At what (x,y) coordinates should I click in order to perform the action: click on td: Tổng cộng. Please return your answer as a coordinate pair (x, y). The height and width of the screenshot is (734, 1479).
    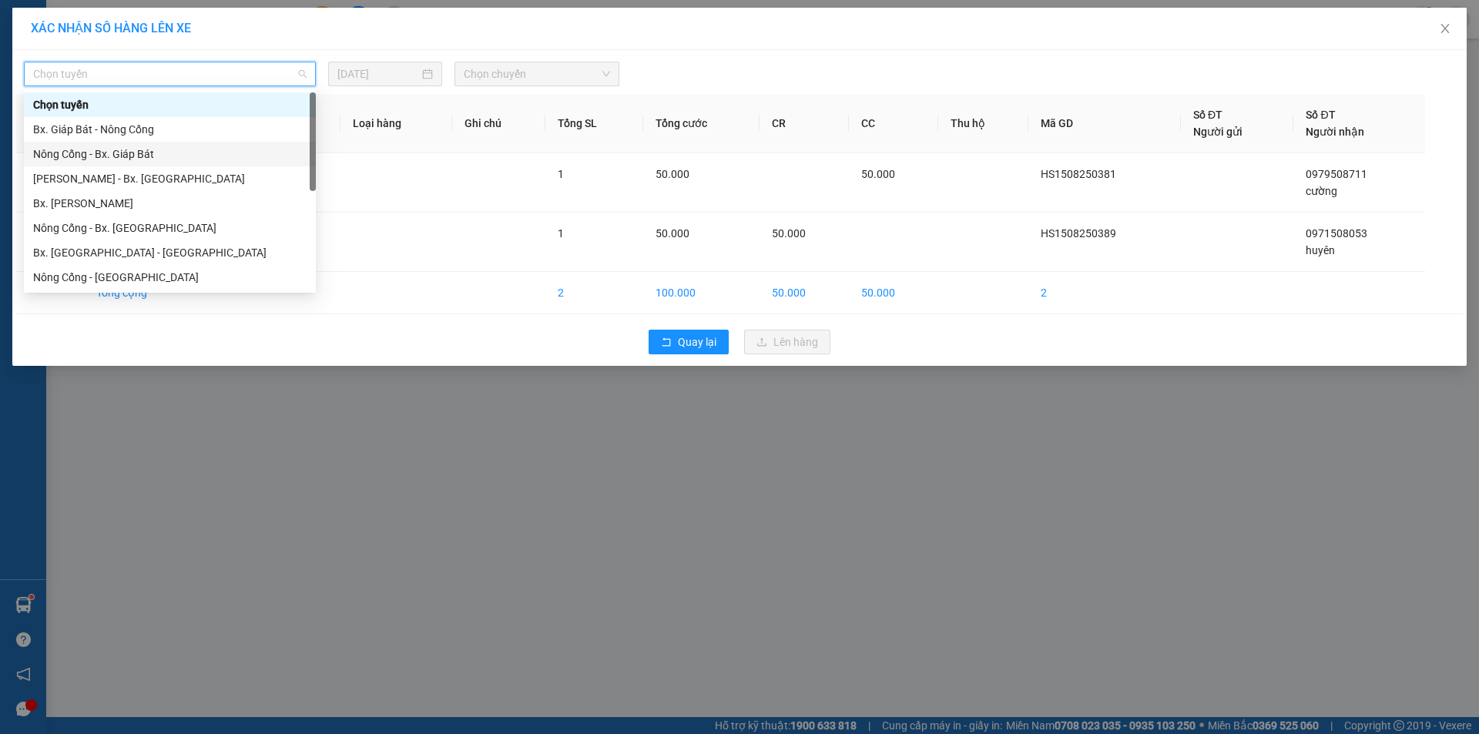
    Looking at the image, I should click on (146, 293).